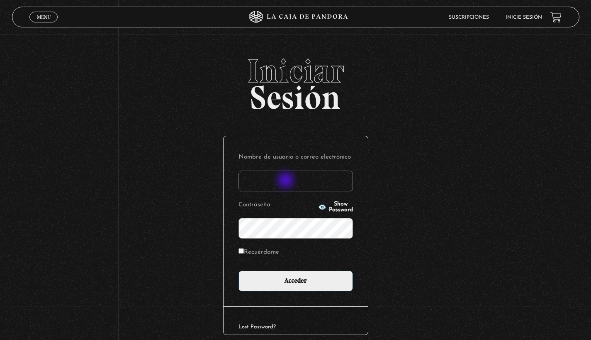 The width and height of the screenshot is (591, 340). I want to click on a: Suscripciones, so click(469, 17).